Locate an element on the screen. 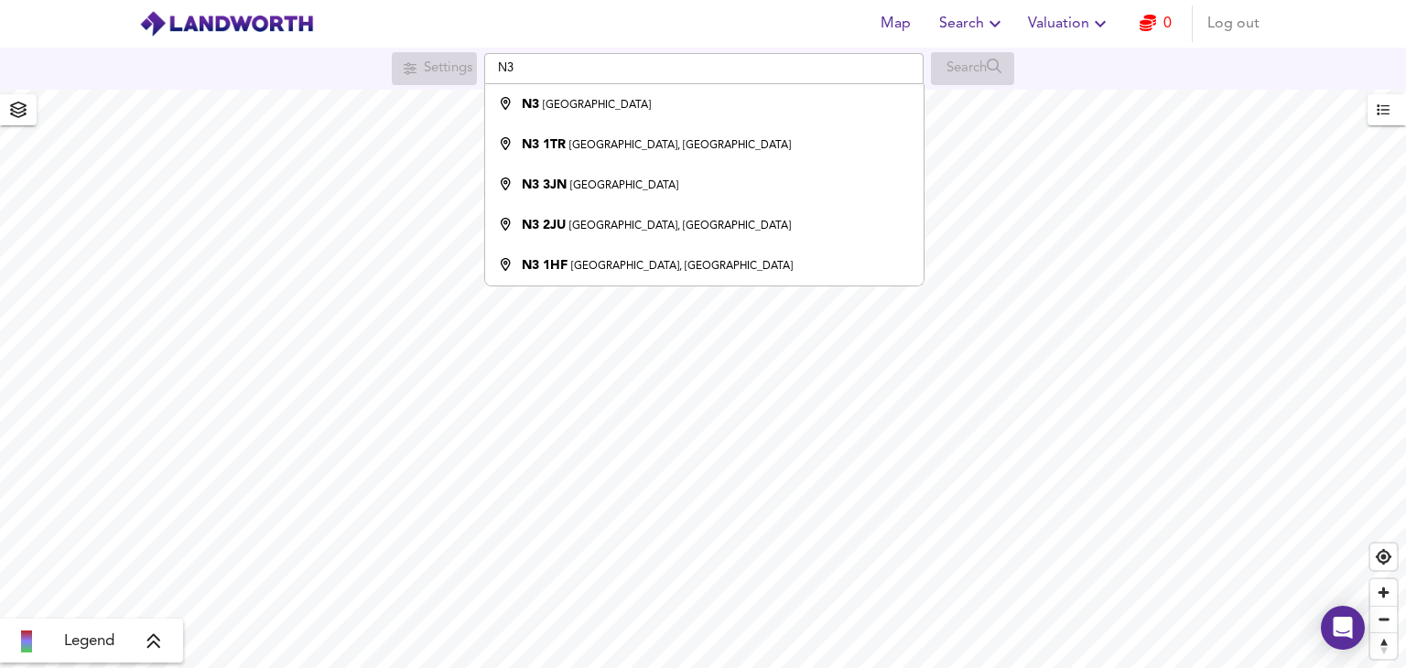  span: Valuation is located at coordinates (1069, 24).